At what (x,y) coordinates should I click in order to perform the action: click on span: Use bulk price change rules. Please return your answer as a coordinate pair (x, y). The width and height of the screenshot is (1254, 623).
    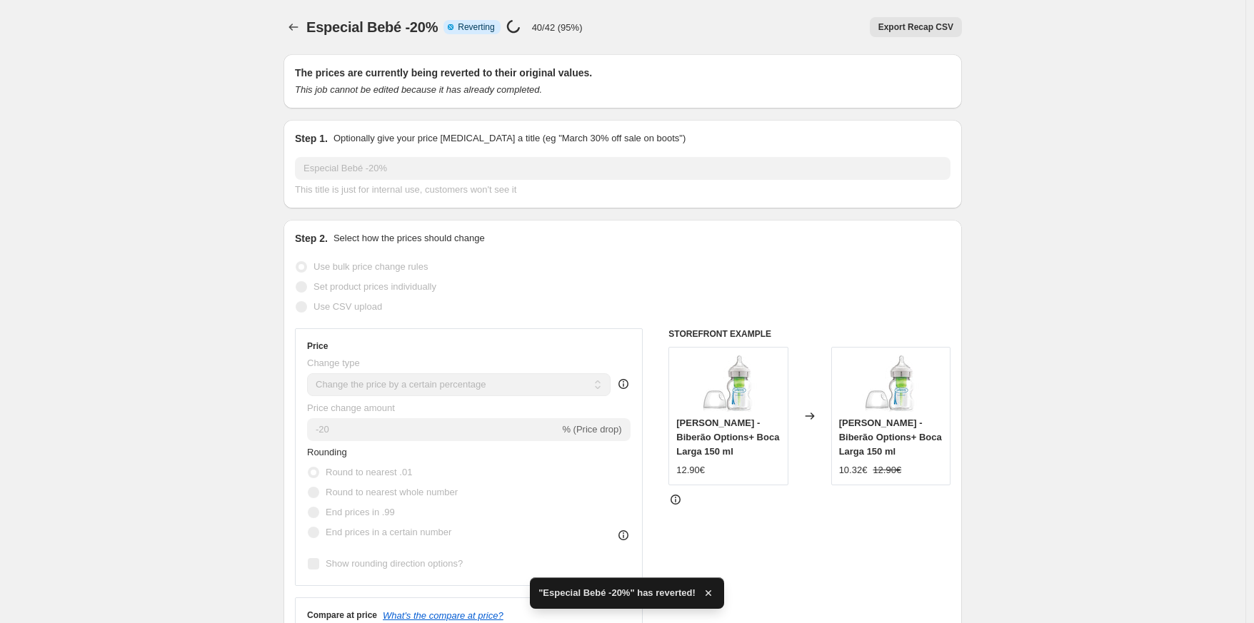
    Looking at the image, I should click on (371, 266).